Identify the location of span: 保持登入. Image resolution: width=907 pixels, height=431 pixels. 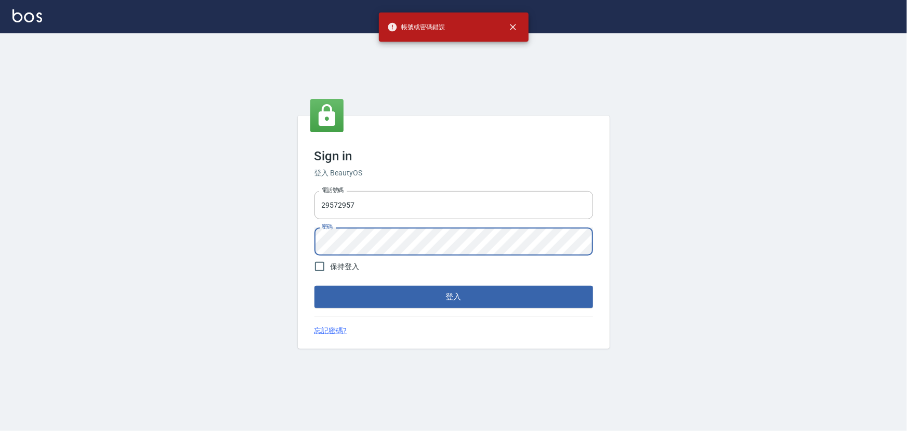
(345, 266).